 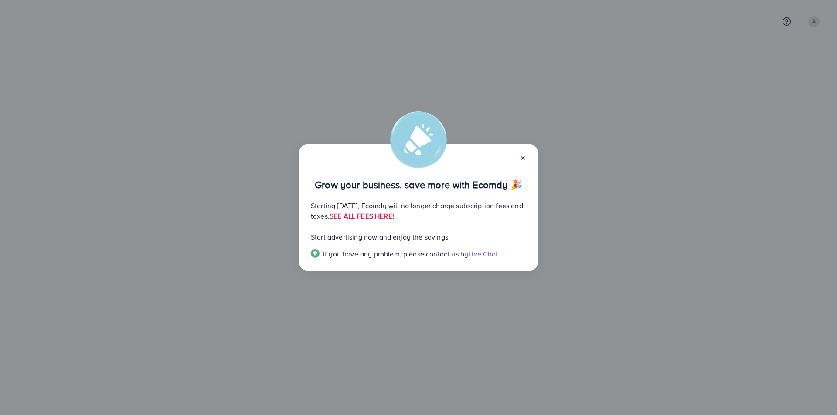 I want to click on span: Live Chat, so click(x=483, y=254).